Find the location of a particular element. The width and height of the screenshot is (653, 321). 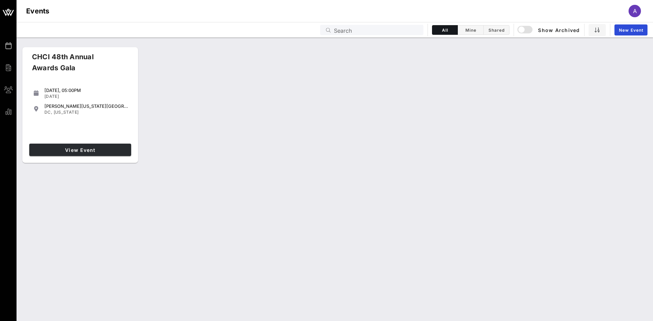

button: Mine is located at coordinates (470, 30).